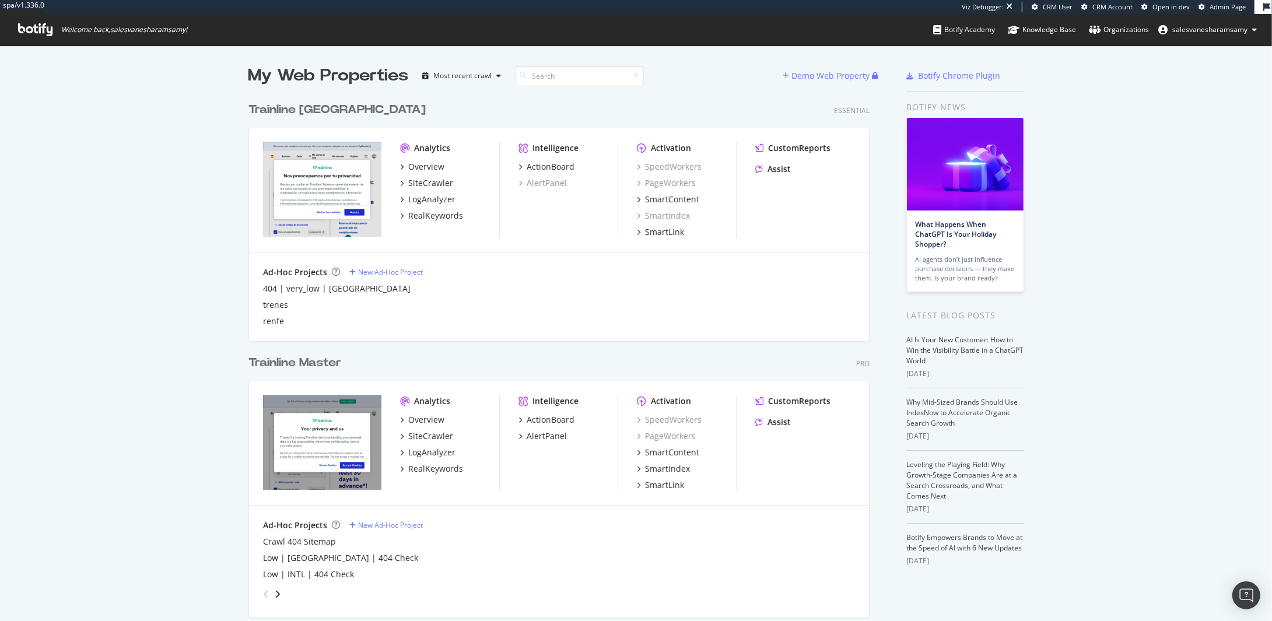  Describe the element at coordinates (964, 30) in the screenshot. I see `a: Botify Academy` at that location.